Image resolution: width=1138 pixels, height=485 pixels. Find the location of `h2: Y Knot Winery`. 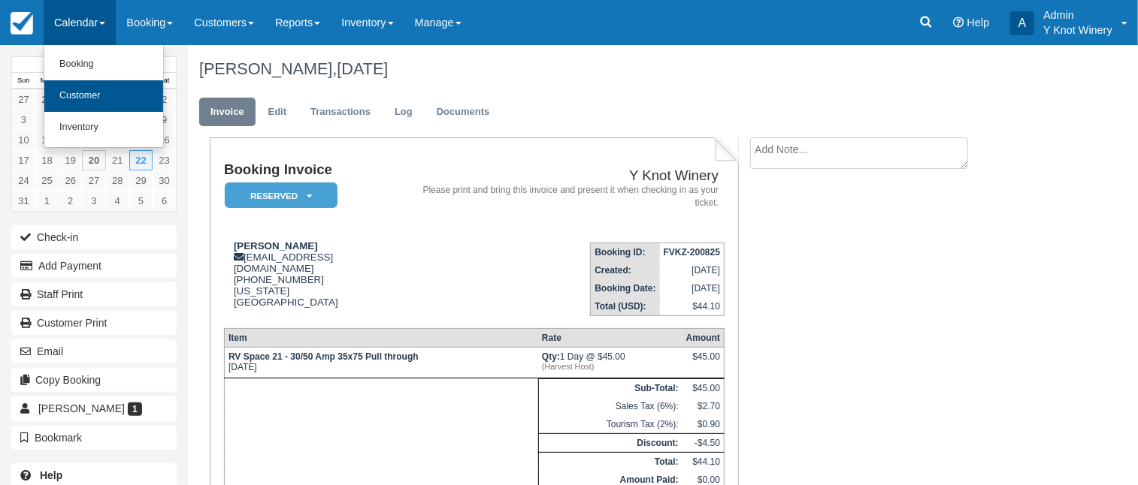

h2: Y Knot Winery is located at coordinates (566, 176).